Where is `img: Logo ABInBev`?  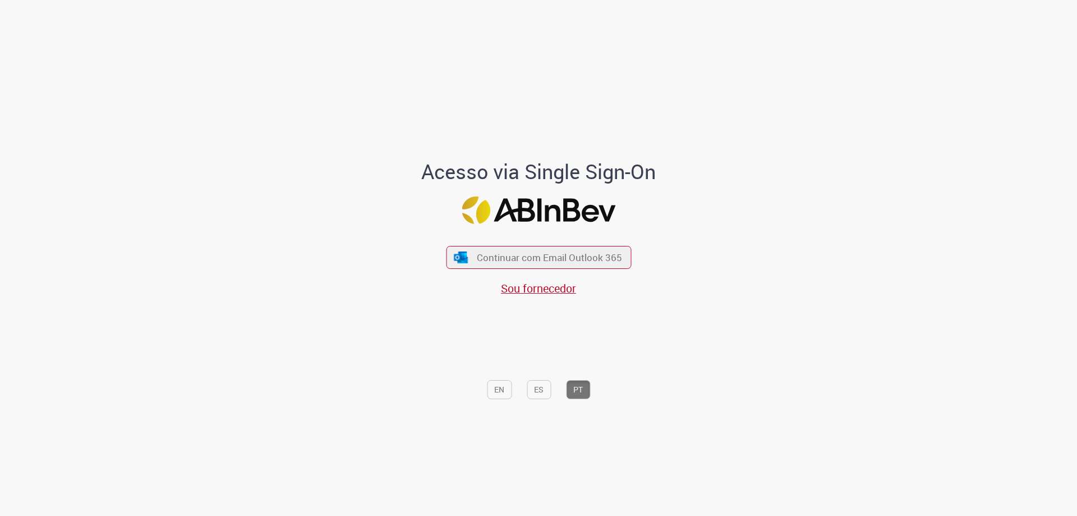
img: Logo ABInBev is located at coordinates (539, 210).